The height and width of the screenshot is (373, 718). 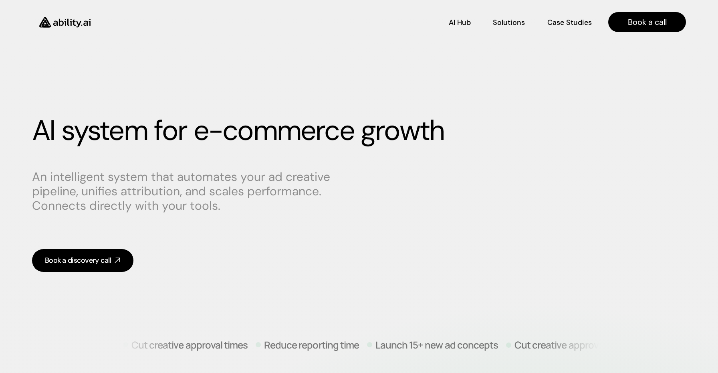 What do you see at coordinates (359, 131) in the screenshot?
I see `h1: AI system for e-commerce growth` at bounding box center [359, 131].